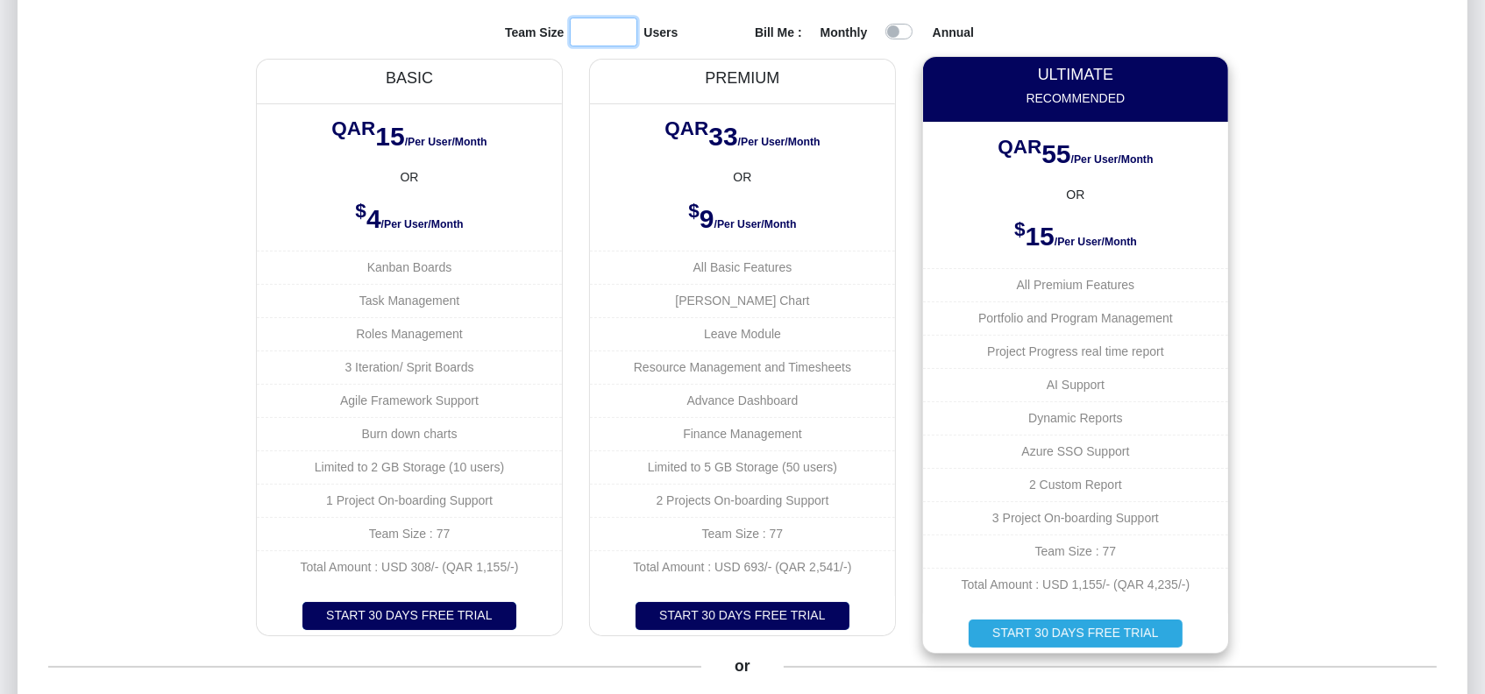 The height and width of the screenshot is (694, 1485). What do you see at coordinates (1075, 418) in the screenshot?
I see `li: Dynamic Reports` at bounding box center [1075, 418].